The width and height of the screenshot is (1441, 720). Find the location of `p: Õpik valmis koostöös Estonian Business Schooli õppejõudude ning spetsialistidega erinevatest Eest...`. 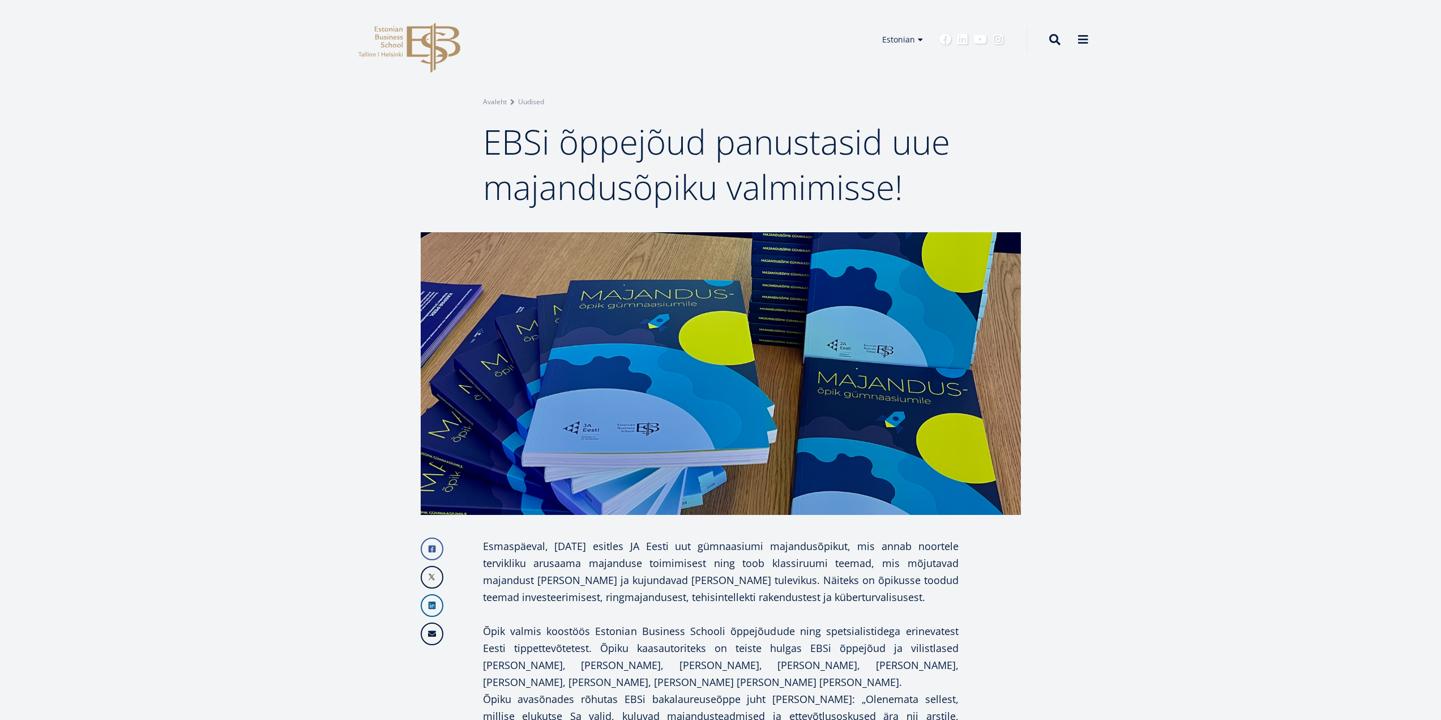

p: Õpik valmis koostöös Estonian Business Schooli õppejõudude ning spetsialistidega erinevatest Eest... is located at coordinates (721, 656).